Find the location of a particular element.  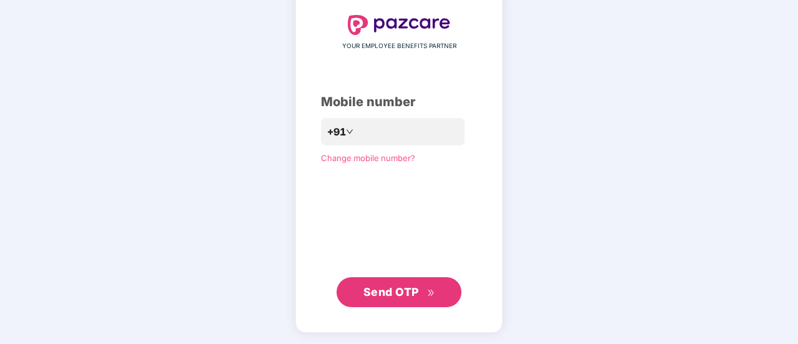

button: Send OTPdouble-right is located at coordinates (399, 292).